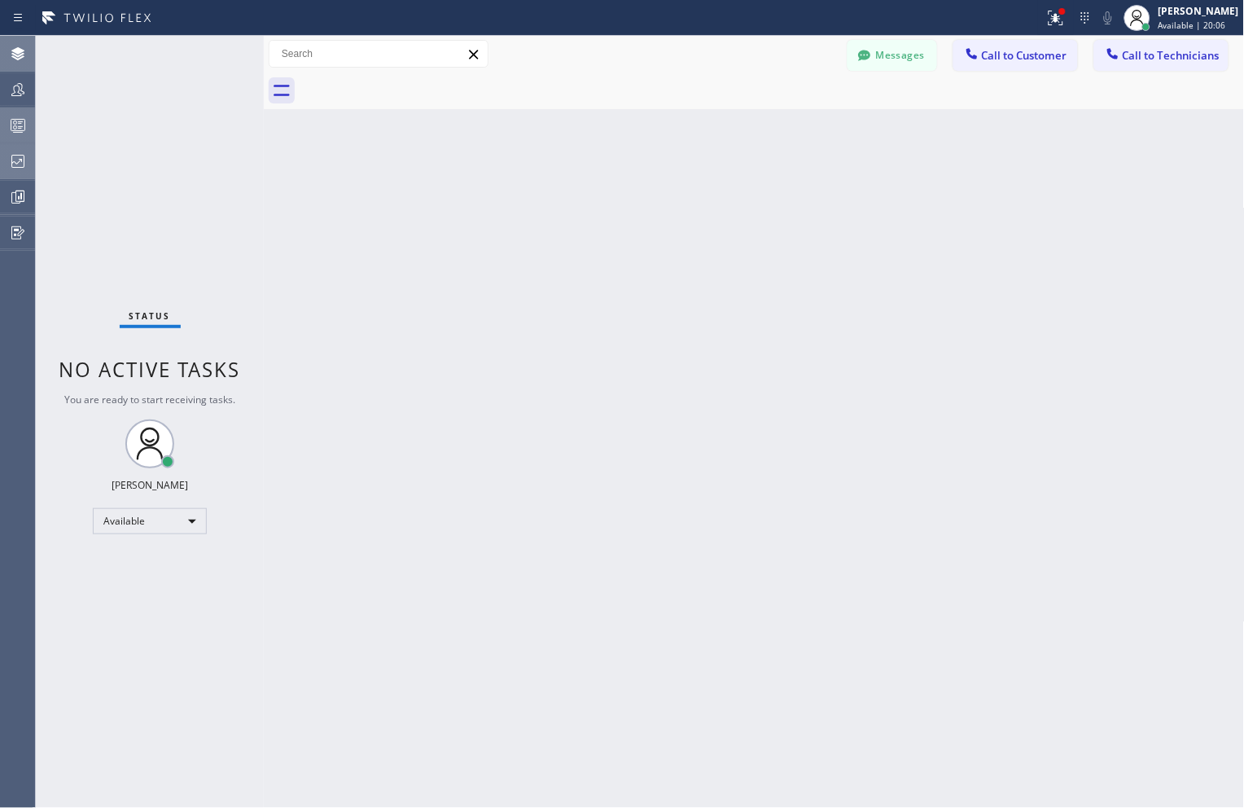 This screenshot has width=1244, height=808. I want to click on span: Call to Customer, so click(1025, 55).